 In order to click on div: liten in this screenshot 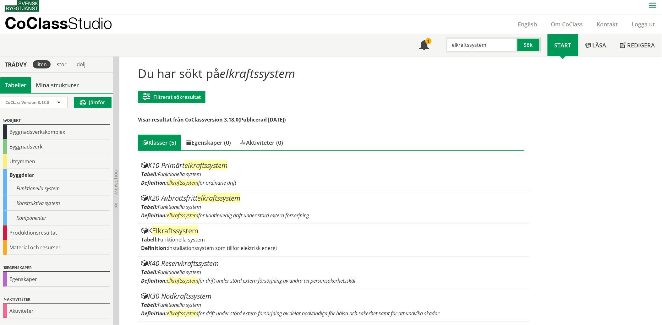, I will do `click(41, 64)`.